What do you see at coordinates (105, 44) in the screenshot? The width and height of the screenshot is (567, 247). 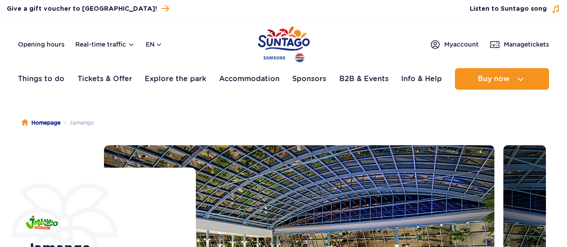 I see `button: Real-time traffic` at bounding box center [105, 44].